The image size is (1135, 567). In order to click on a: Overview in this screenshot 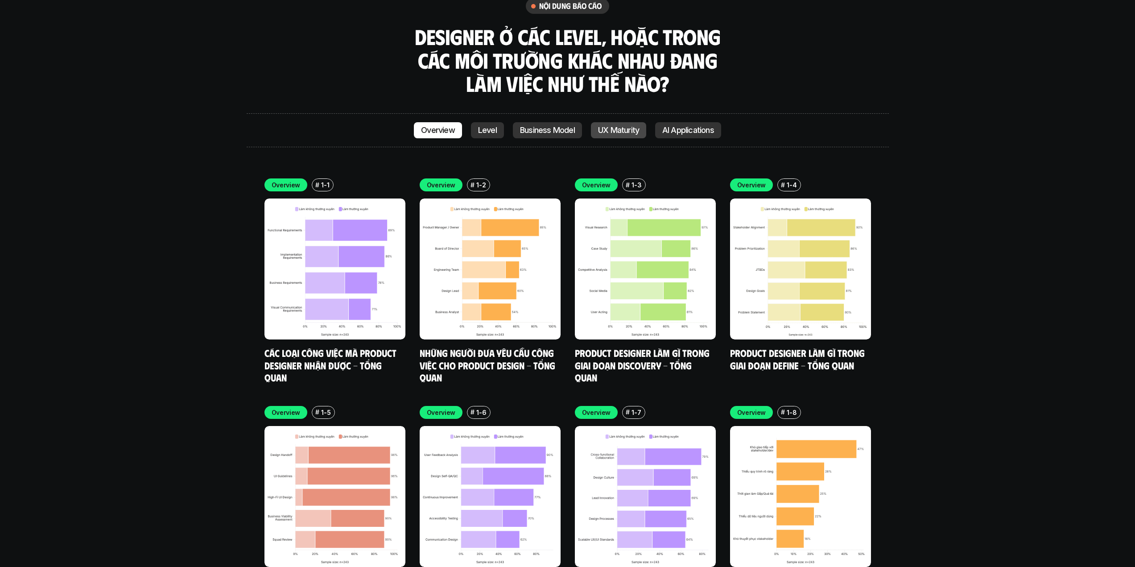, I will do `click(438, 130)`.